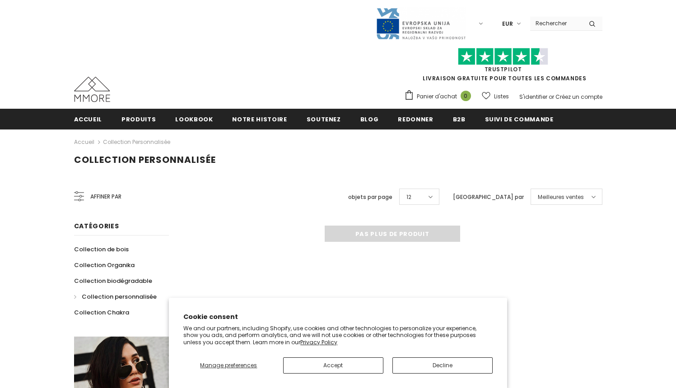 The image size is (676, 388). Describe the element at coordinates (228, 366) in the screenshot. I see `button: Manage preferences` at that location.